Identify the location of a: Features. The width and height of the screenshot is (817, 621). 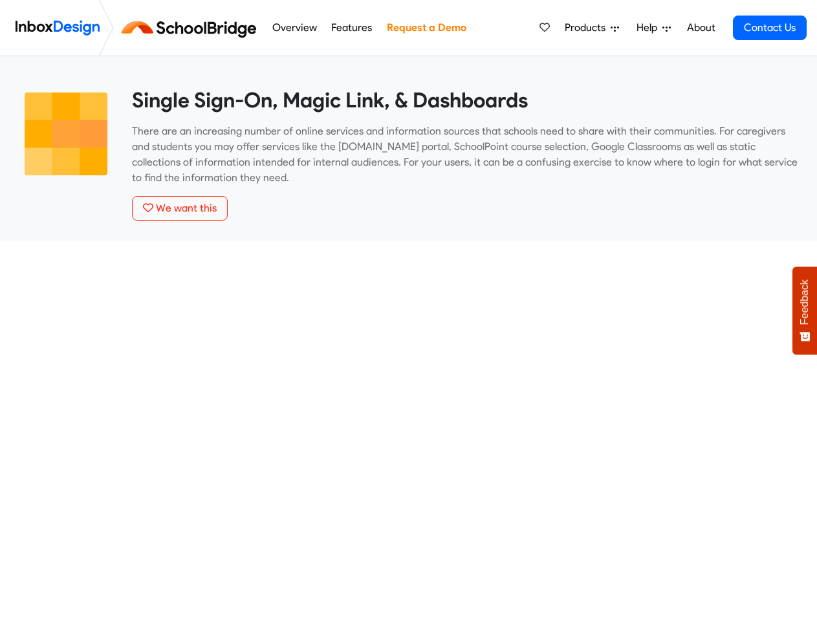
(352, 28).